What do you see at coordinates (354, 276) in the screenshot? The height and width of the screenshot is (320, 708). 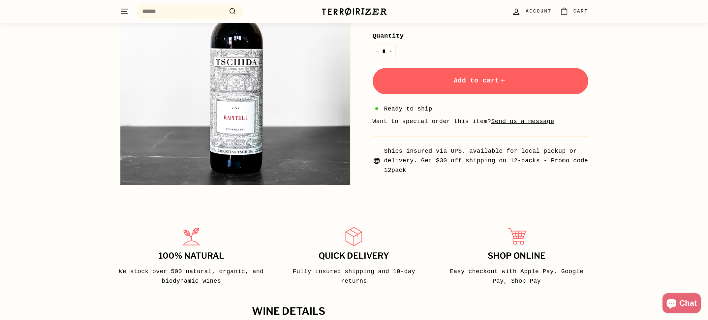 I see `p: Fully insured shipping and 10-day returns` at bounding box center [354, 276].